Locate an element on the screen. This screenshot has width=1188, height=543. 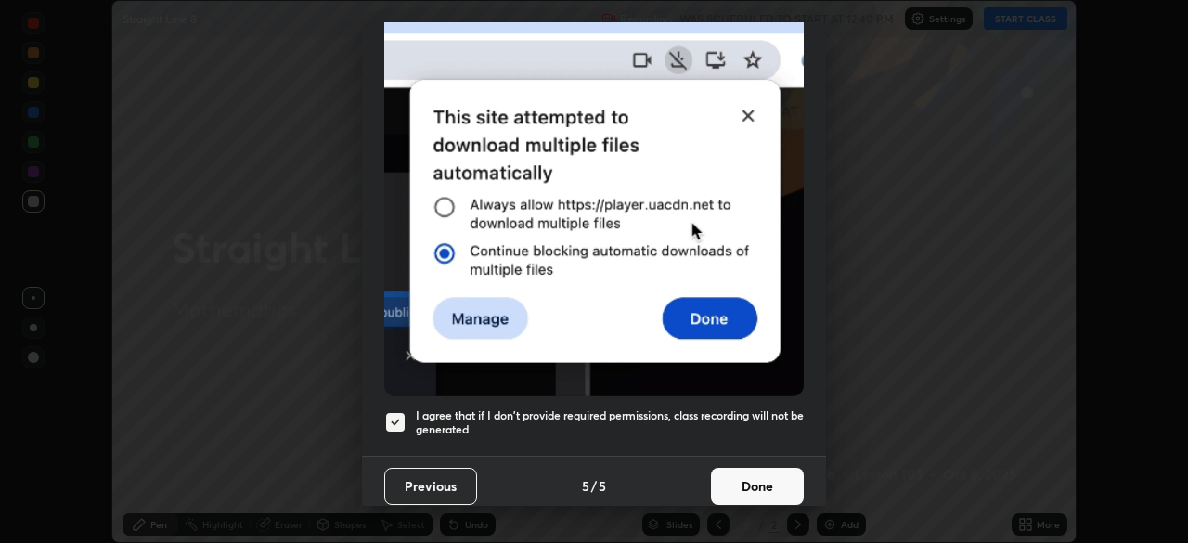
button: Done is located at coordinates (757, 486).